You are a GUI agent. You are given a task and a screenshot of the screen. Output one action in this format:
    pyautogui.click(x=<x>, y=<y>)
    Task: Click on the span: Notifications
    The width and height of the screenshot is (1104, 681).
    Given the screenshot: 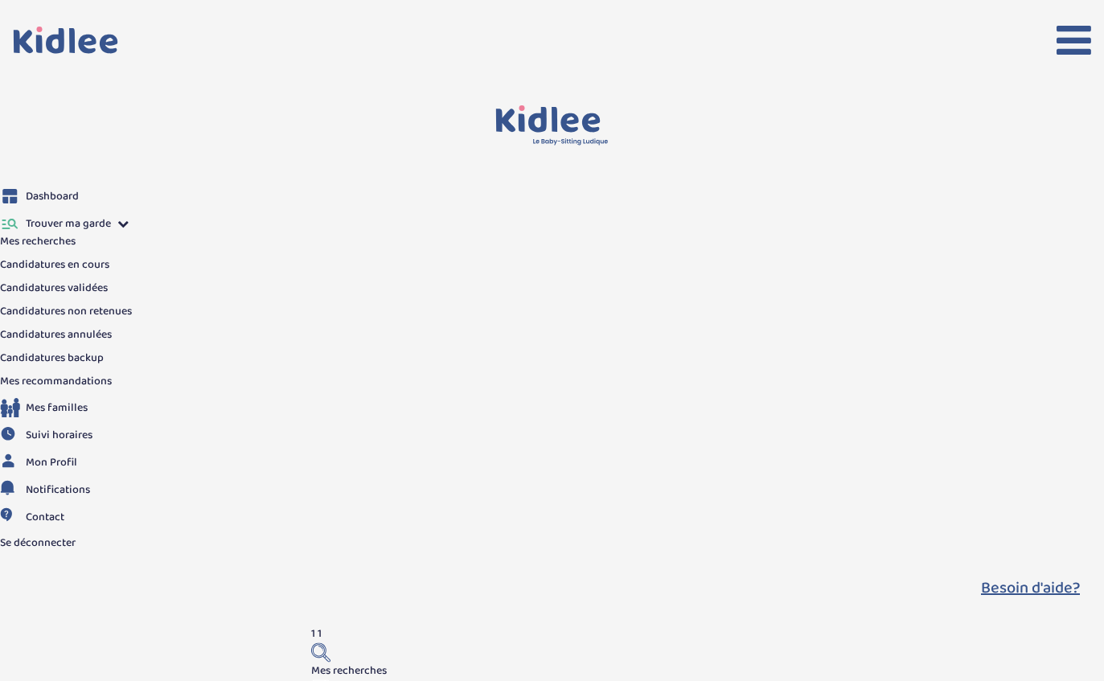 What is the action you would take?
    pyautogui.click(x=58, y=490)
    